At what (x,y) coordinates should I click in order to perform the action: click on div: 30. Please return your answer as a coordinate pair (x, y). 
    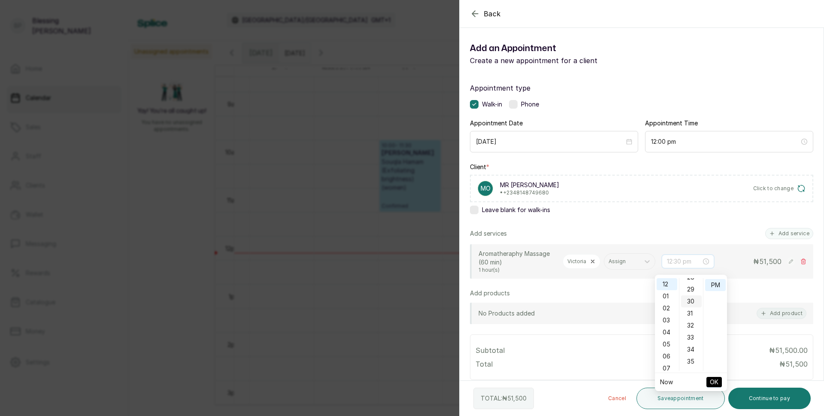
    Looking at the image, I should click on (691, 301).